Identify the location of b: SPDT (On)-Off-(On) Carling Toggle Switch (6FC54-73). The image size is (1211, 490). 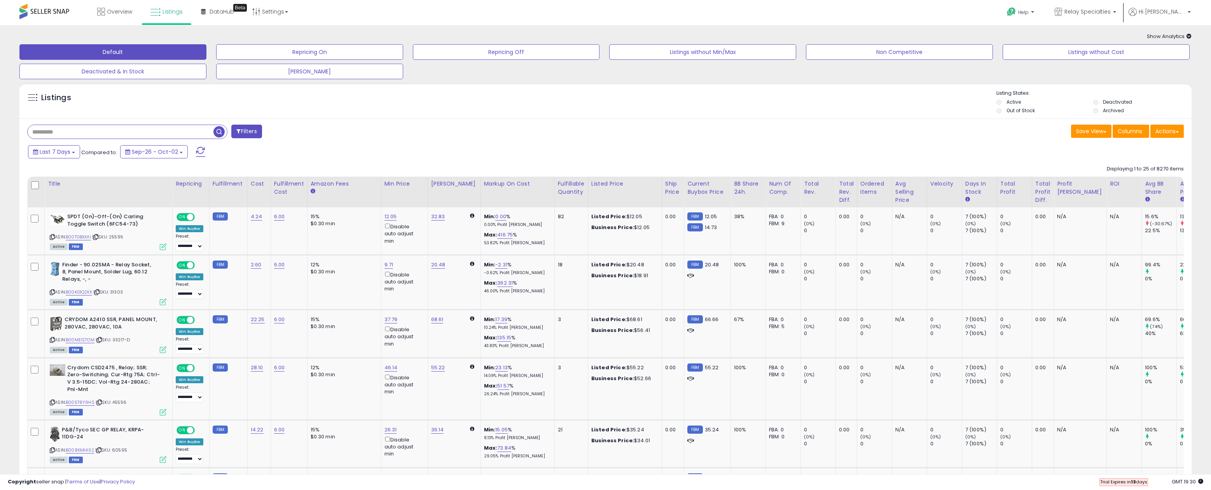
(114, 222).